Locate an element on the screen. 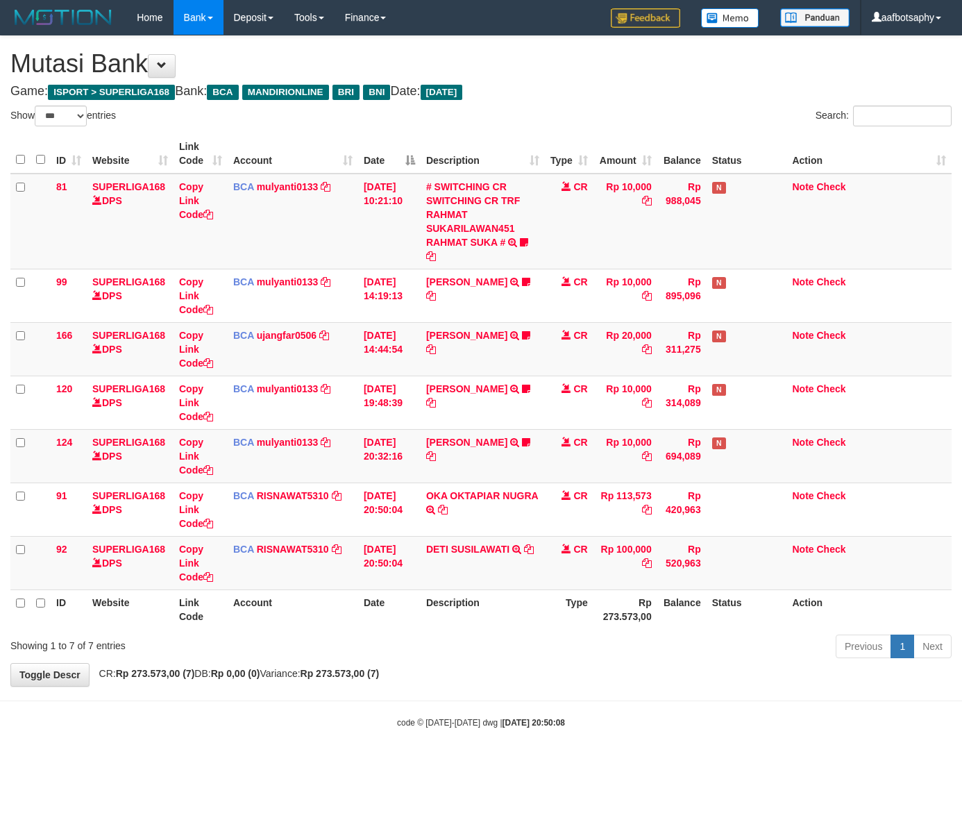 This screenshot has width=962, height=820. th: Date is located at coordinates (389, 609).